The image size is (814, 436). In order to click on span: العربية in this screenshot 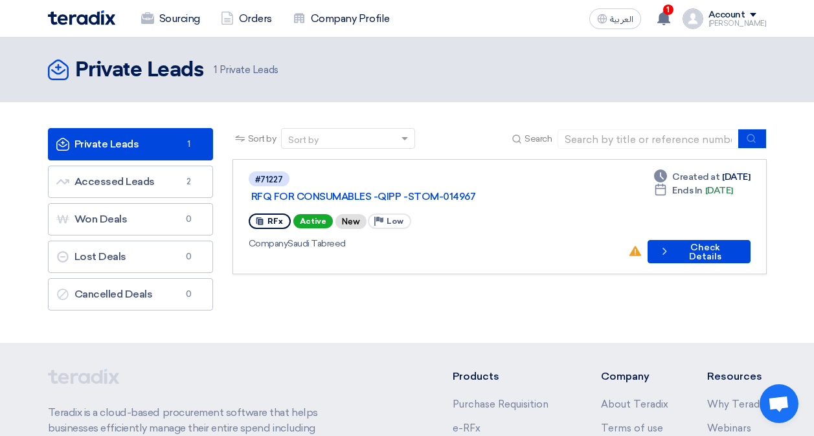, I will do `click(621, 19)`.